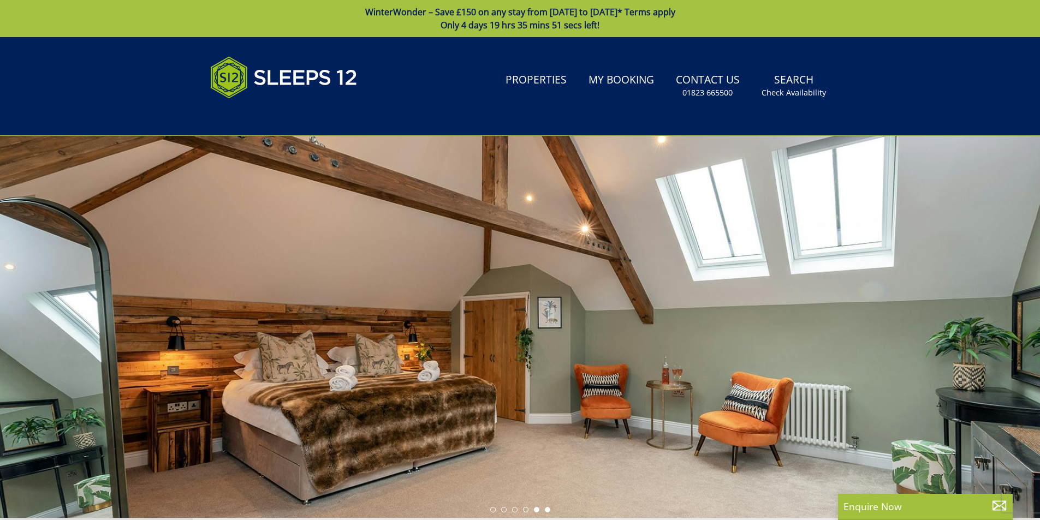 This screenshot has height=520, width=1040. Describe the element at coordinates (520, 25) in the screenshot. I see `span: Only 4 days 19 hrs 35 mins 51 secs left!` at that location.